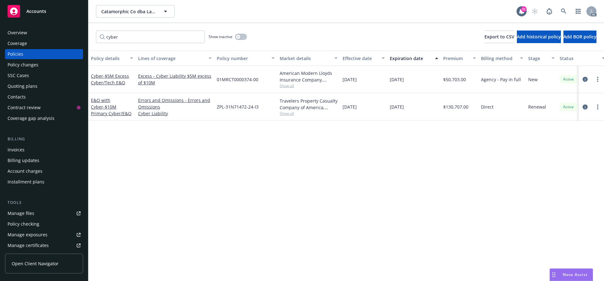  I want to click on button: Add historical policy, so click(539, 37).